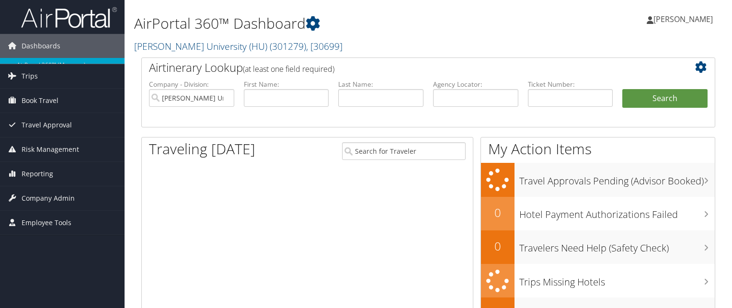 The width and height of the screenshot is (732, 308). Describe the element at coordinates (324, 46) in the screenshot. I see `span: , [ 30699 ]` at that location.